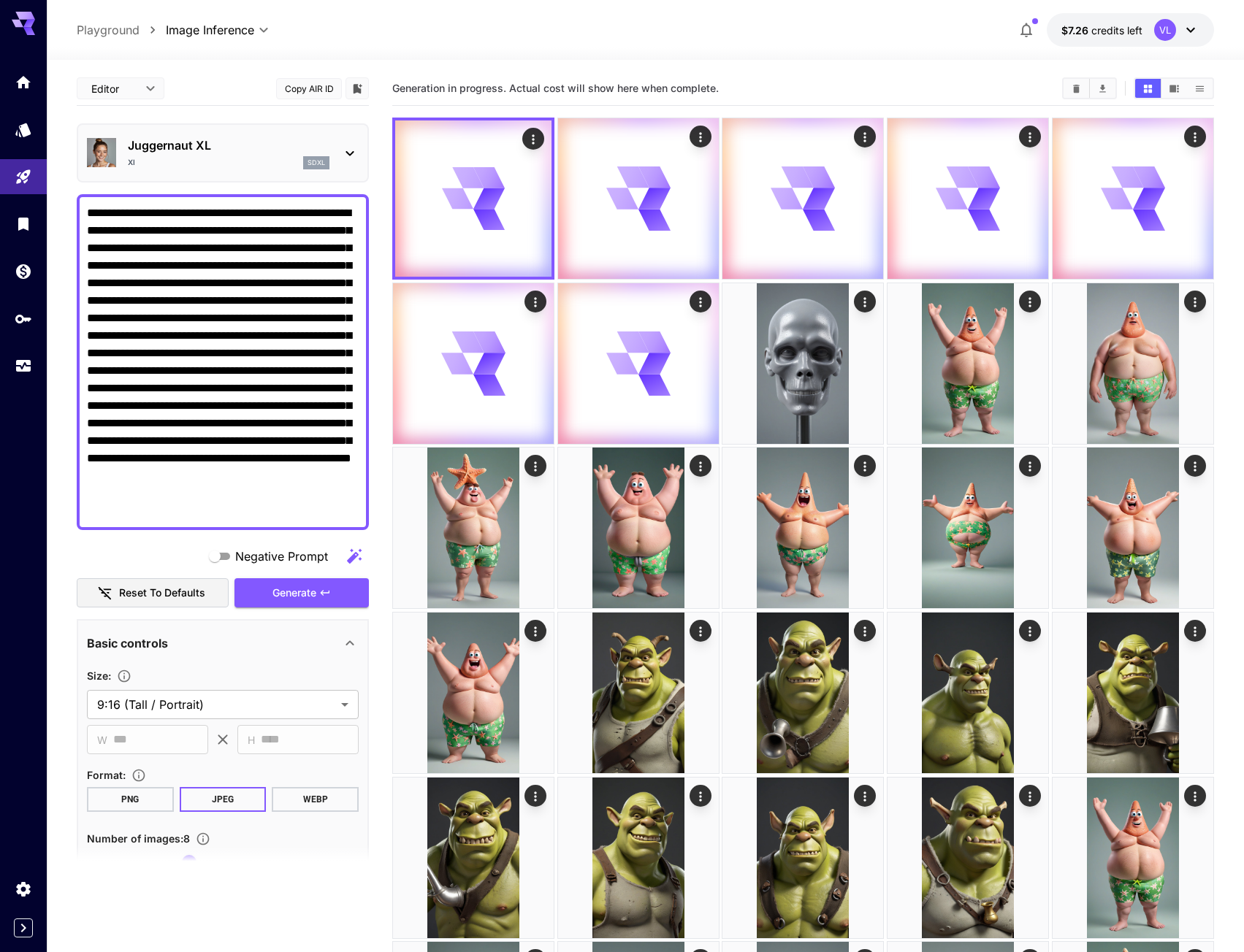  Describe the element at coordinates (1117, 30) in the screenshot. I see `span: credits left` at that location.